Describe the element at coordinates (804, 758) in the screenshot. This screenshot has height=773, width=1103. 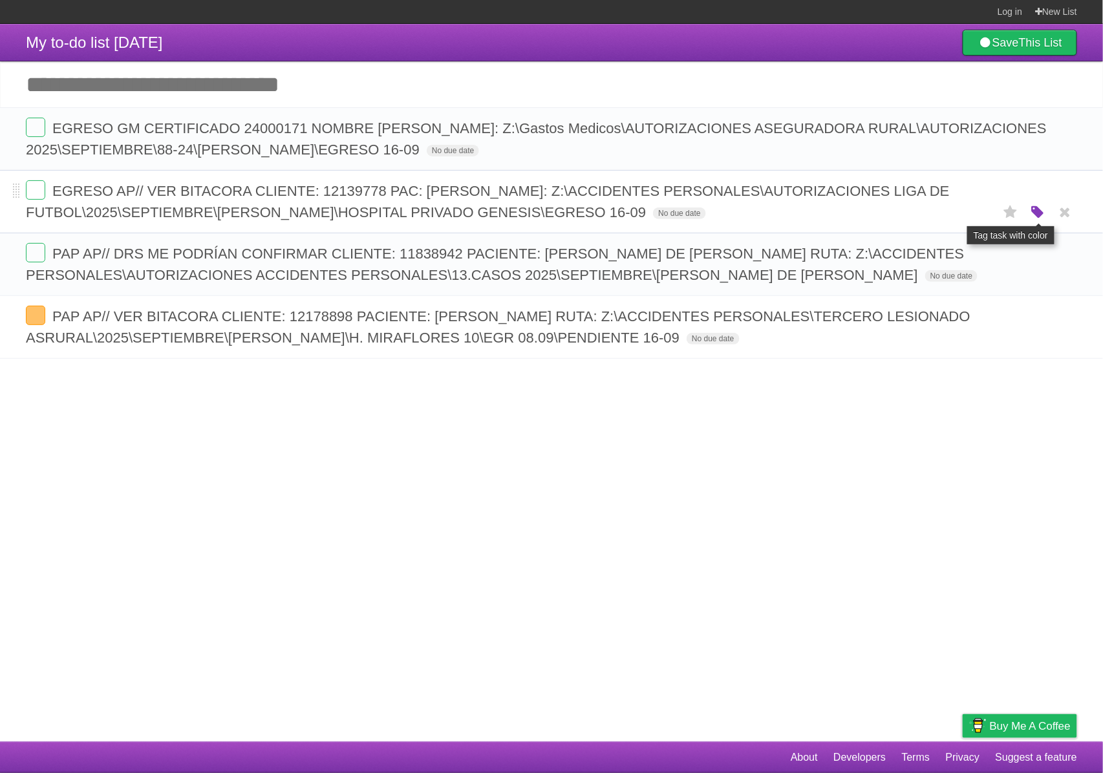
I see `a: About` at that location.